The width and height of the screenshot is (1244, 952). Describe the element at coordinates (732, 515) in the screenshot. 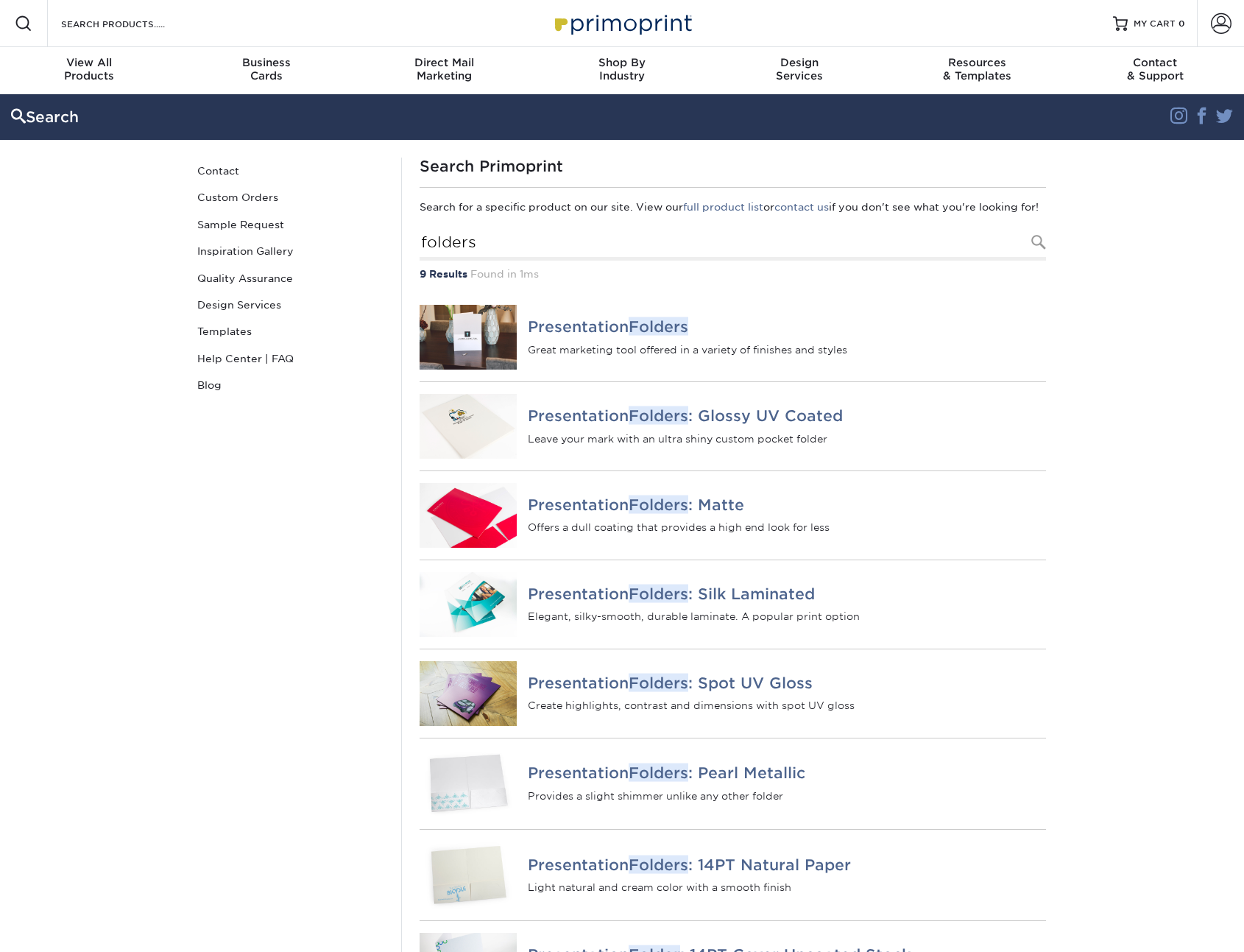

I see `a: Presentation Folders: Matte PresentationFolders: Matte Offers a dull coating that provides a high...` at that location.